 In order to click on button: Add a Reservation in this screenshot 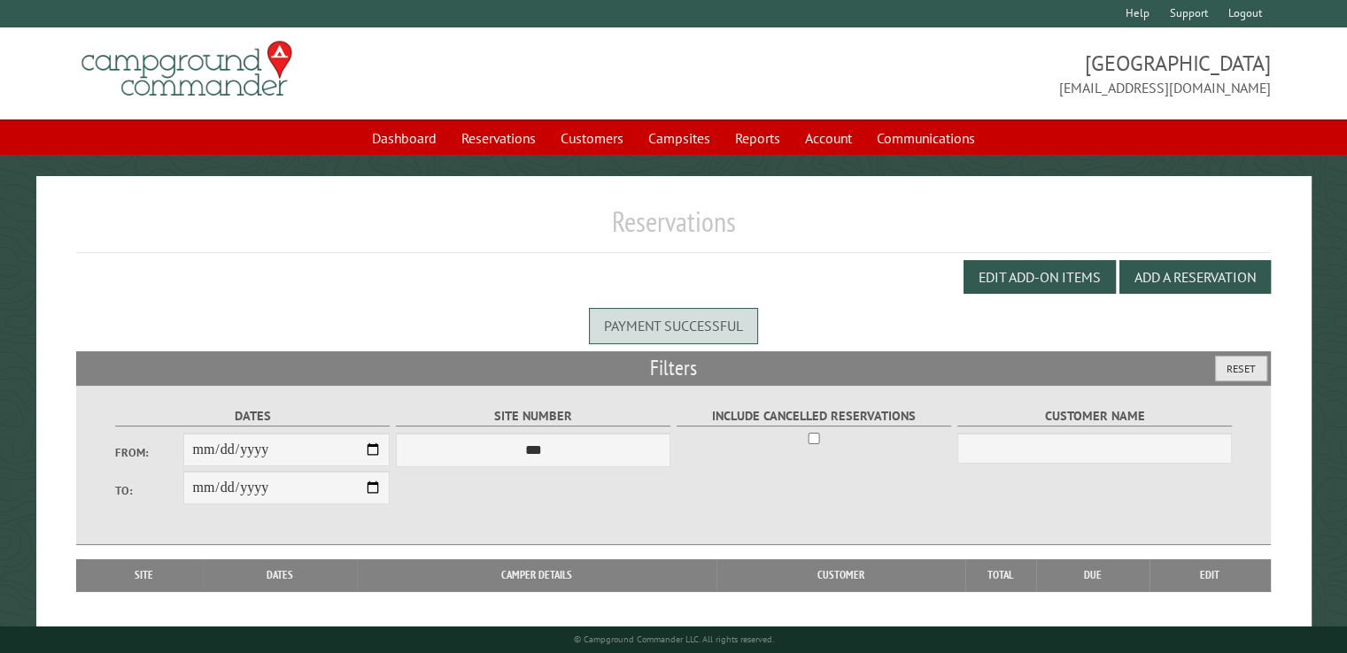, I will do `click(1194, 277)`.